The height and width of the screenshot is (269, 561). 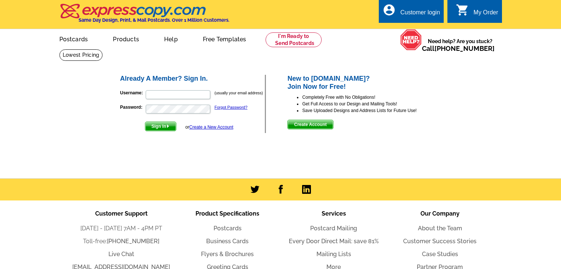 I want to click on i: account_circle, so click(x=389, y=10).